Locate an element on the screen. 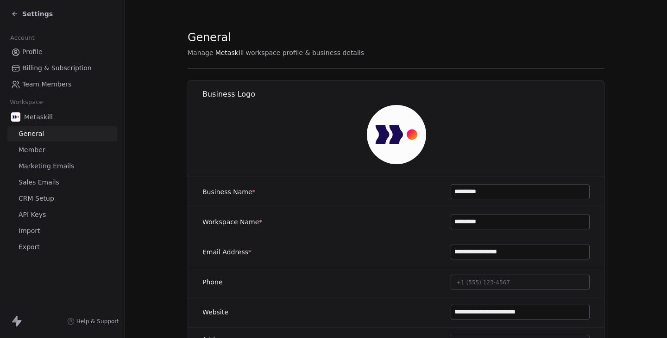 Image resolution: width=667 pixels, height=338 pixels. h1: Business Logo is located at coordinates (403, 94).